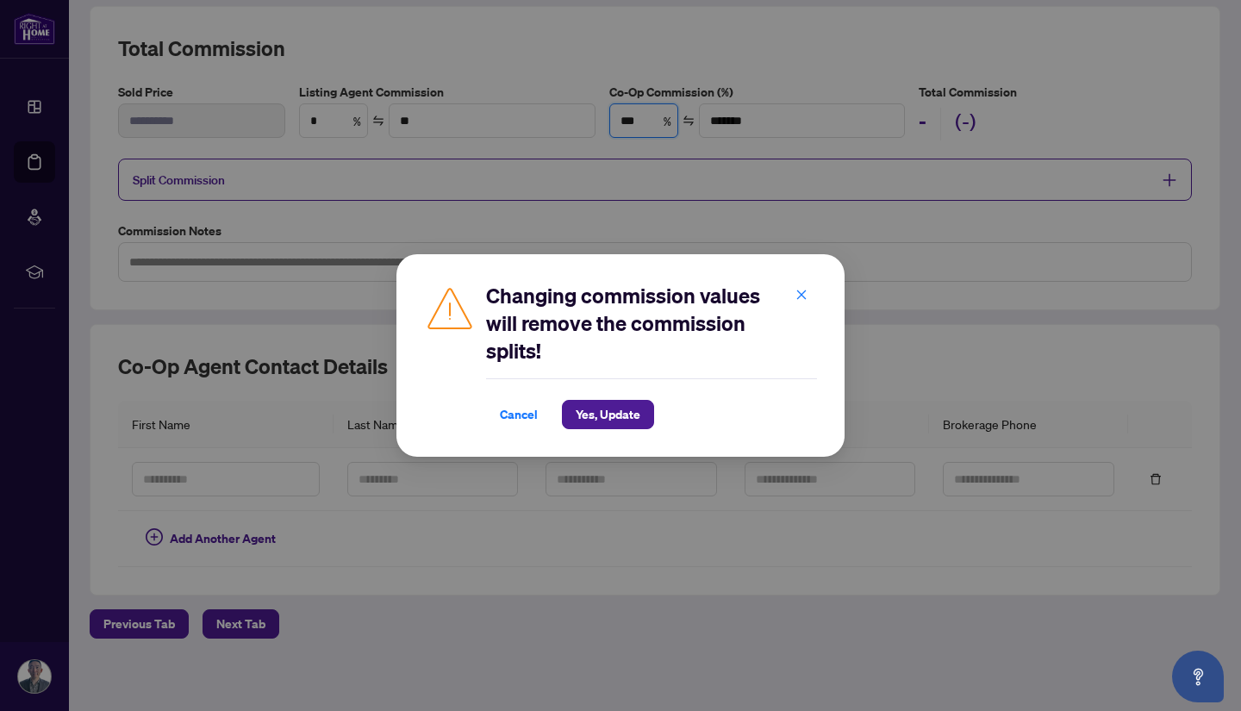  I want to click on span: Yes, Update, so click(608, 415).